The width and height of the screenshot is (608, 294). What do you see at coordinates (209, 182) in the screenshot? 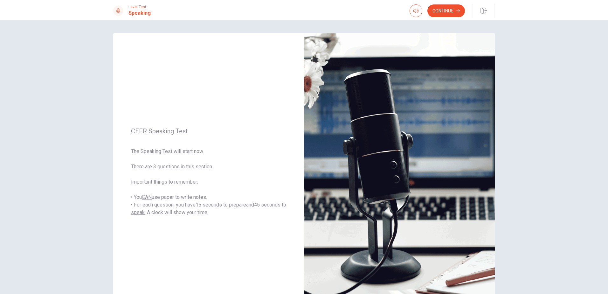
I see `span: The Speaking Test will start now. There are 3 questions in this section. Important things to reme...` at bounding box center [209, 182].